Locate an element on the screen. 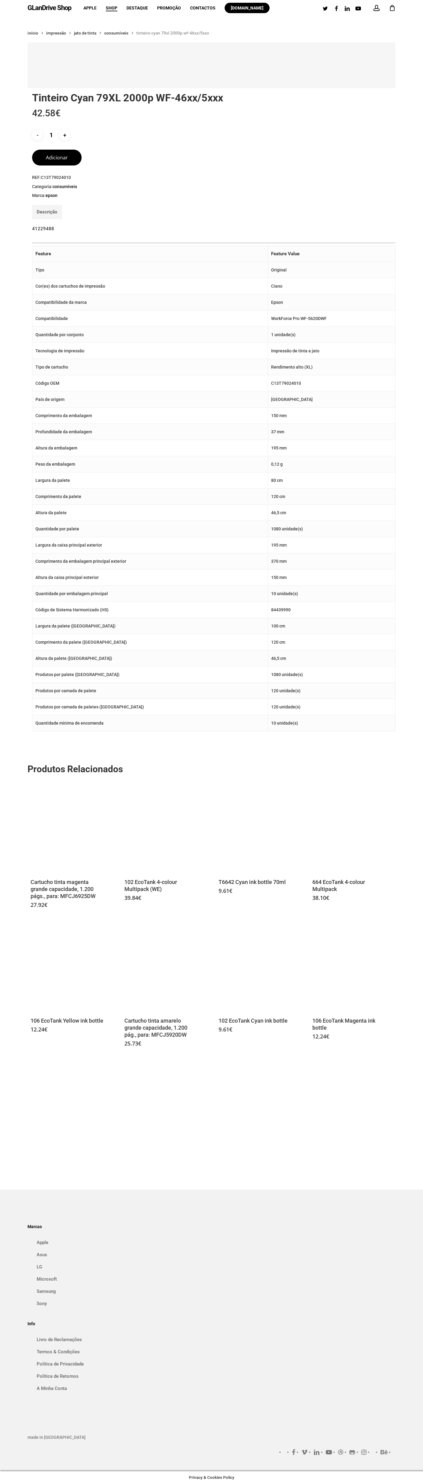 This screenshot has width=423, height=1484. a: Jato de Tinta is located at coordinates (85, 33).